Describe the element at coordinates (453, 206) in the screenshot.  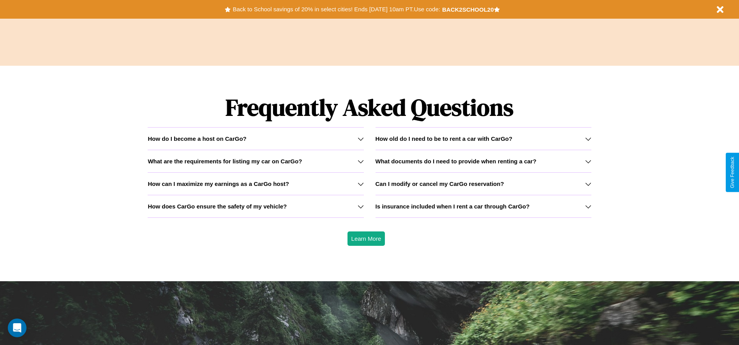
I see `h3: Is insurance included when I rent a car through CarGo?` at that location.